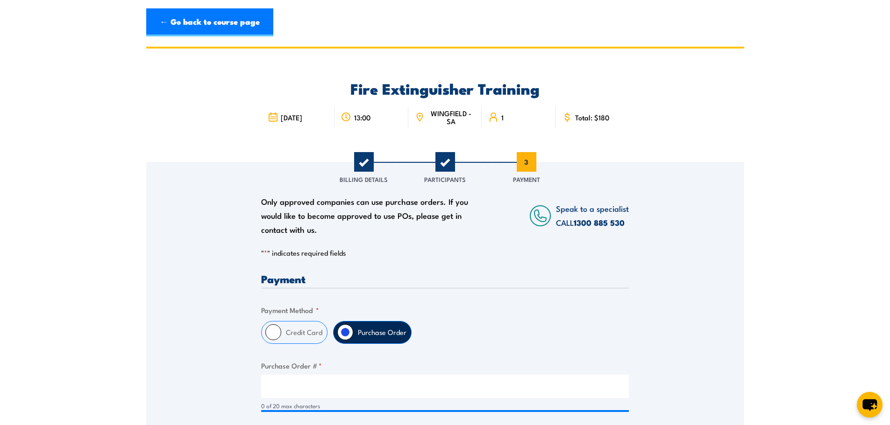 This screenshot has width=890, height=425. Describe the element at coordinates (362, 117) in the screenshot. I see `span: 13:00` at that location.